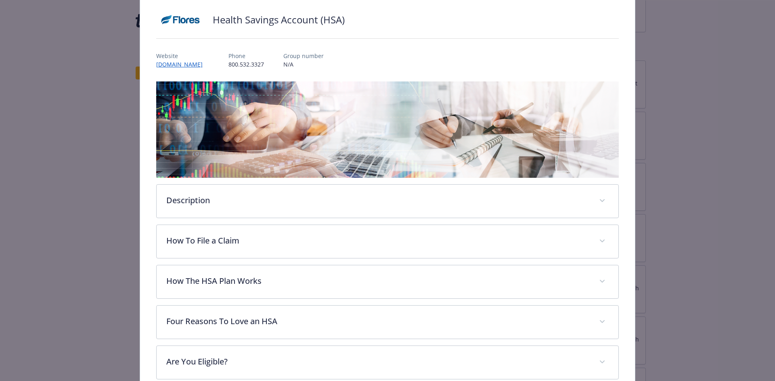  Describe the element at coordinates (180, 20) in the screenshot. I see `img: Flores and Associates` at that location.